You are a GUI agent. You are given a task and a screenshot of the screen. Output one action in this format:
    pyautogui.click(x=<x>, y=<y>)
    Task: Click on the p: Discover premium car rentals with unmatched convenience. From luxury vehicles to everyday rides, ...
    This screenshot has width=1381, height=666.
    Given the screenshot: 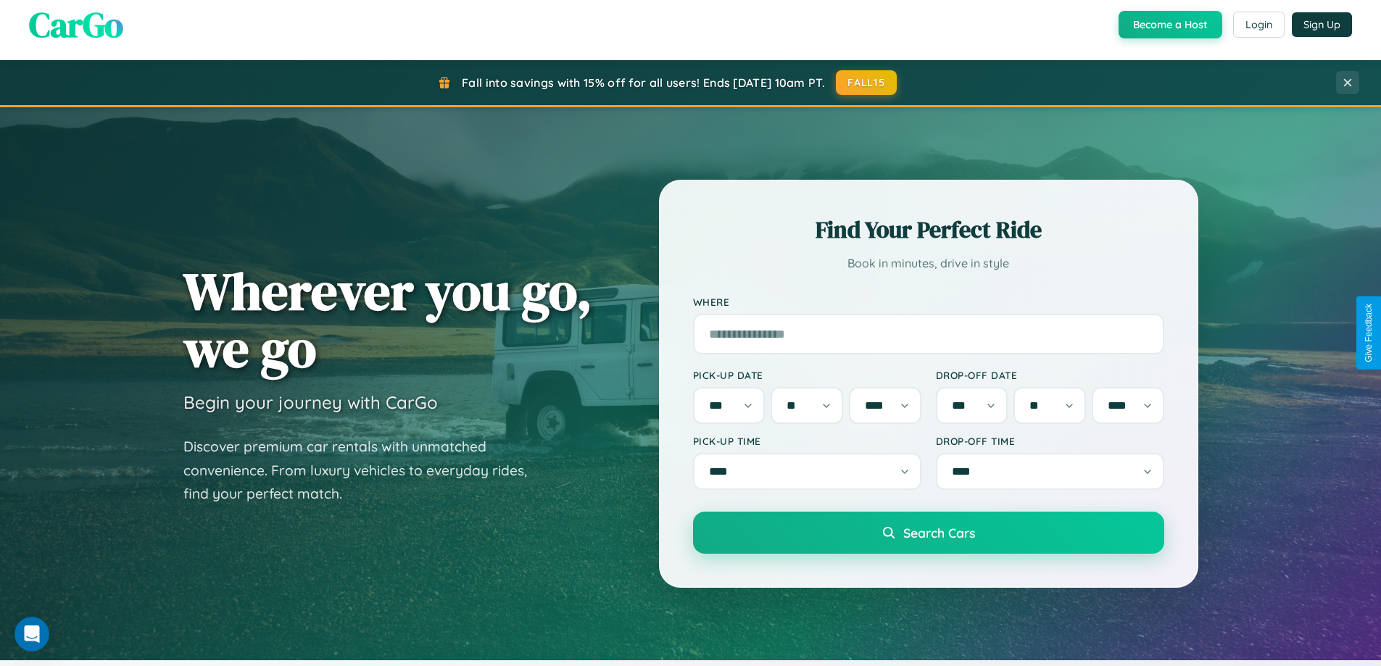 What is the action you would take?
    pyautogui.click(x=365, y=470)
    